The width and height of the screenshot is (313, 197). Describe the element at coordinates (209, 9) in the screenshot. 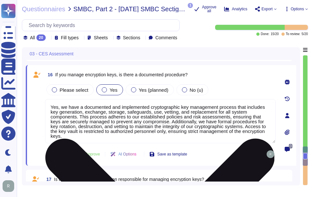

I see `span: Approve all` at that location.